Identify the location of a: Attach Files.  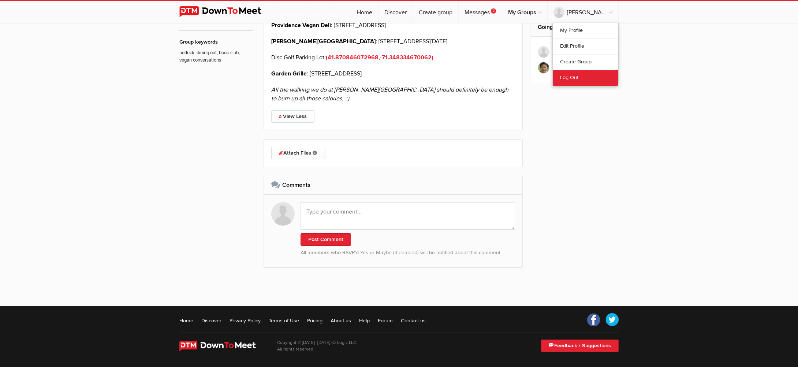
(298, 153).